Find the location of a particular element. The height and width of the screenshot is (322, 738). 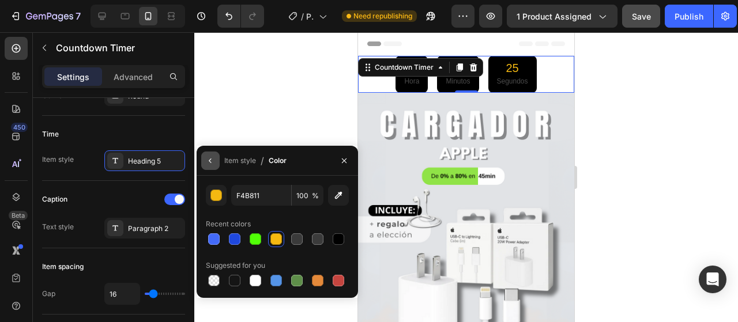

button: Publish is located at coordinates (689, 16).